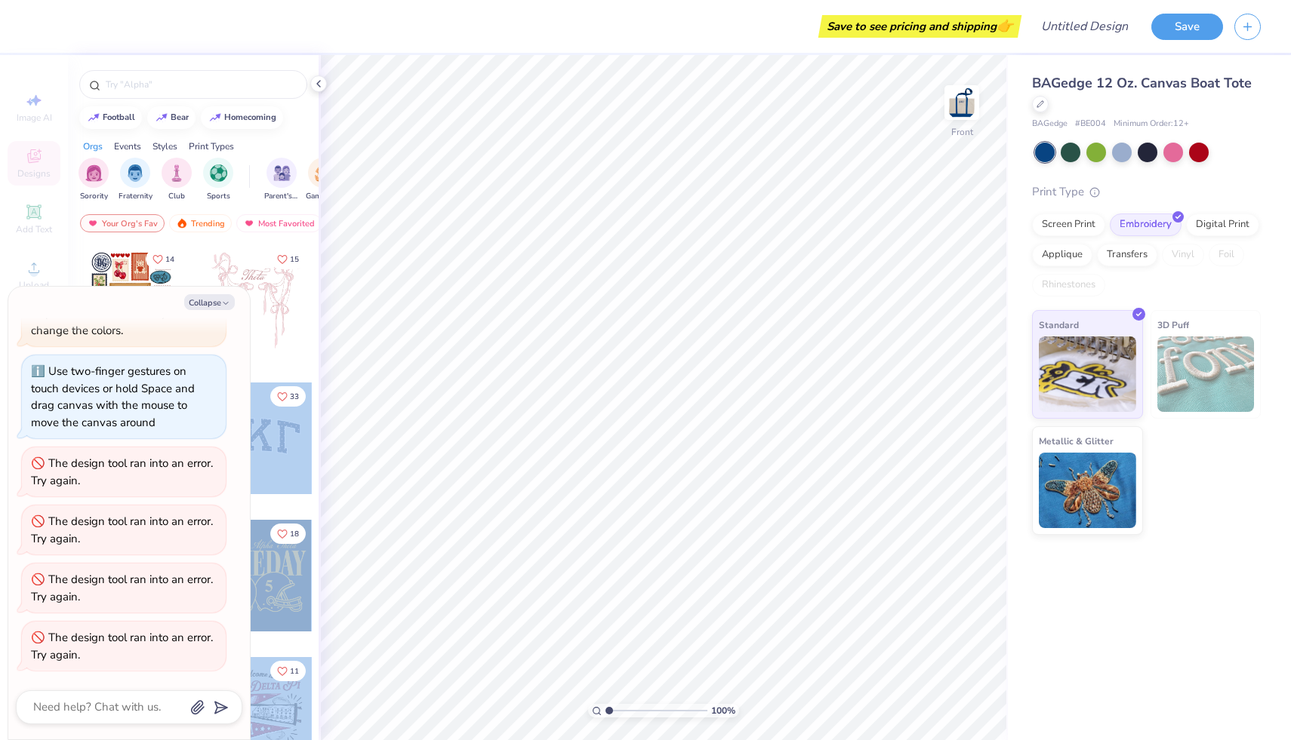 Image resolution: width=1291 pixels, height=740 pixels. I want to click on img: Sports Image, so click(218, 173).